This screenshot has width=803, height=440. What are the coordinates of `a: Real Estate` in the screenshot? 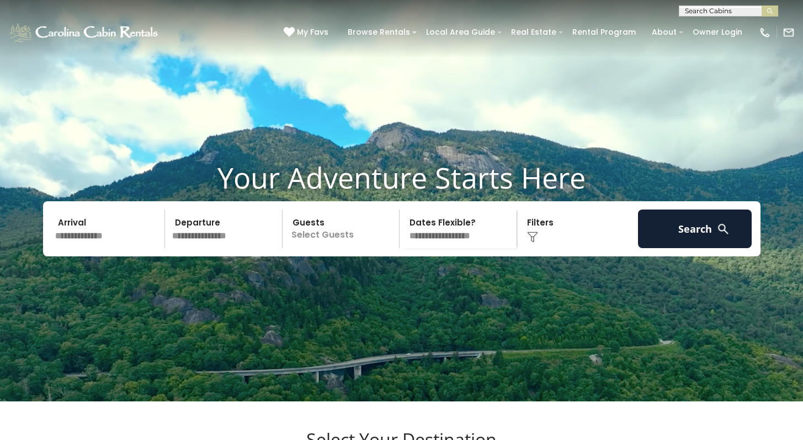 It's located at (533, 32).